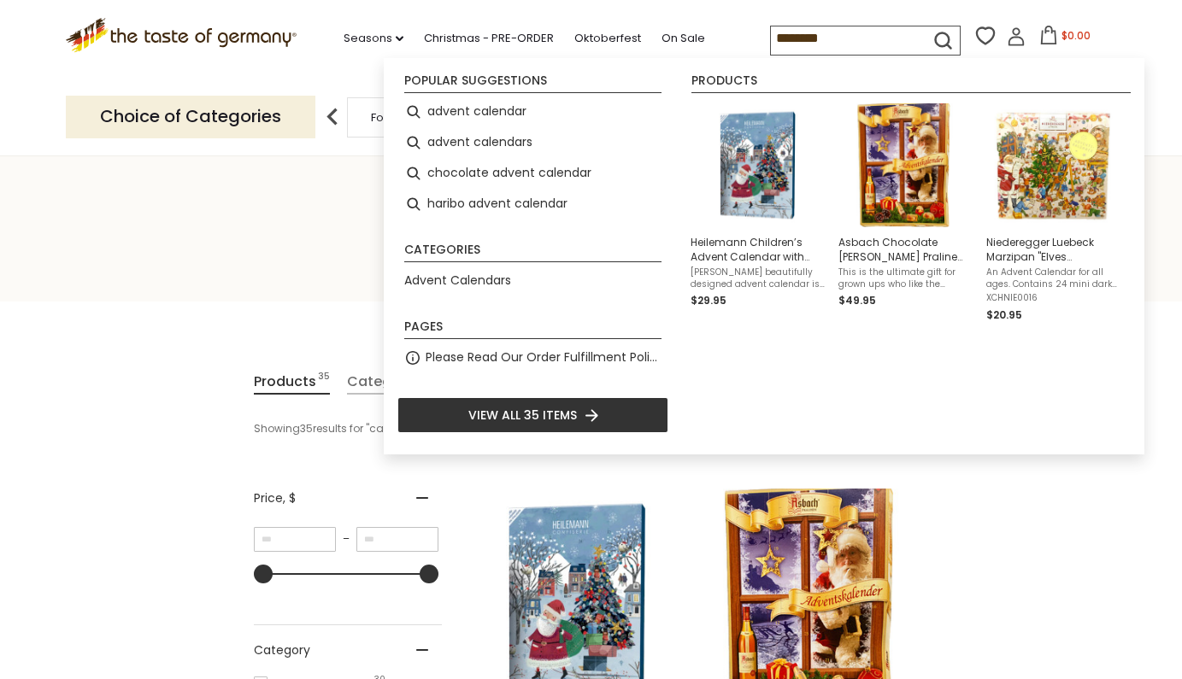 The width and height of the screenshot is (1182, 679). Describe the element at coordinates (708, 300) in the screenshot. I see `span: $29.95` at that location.